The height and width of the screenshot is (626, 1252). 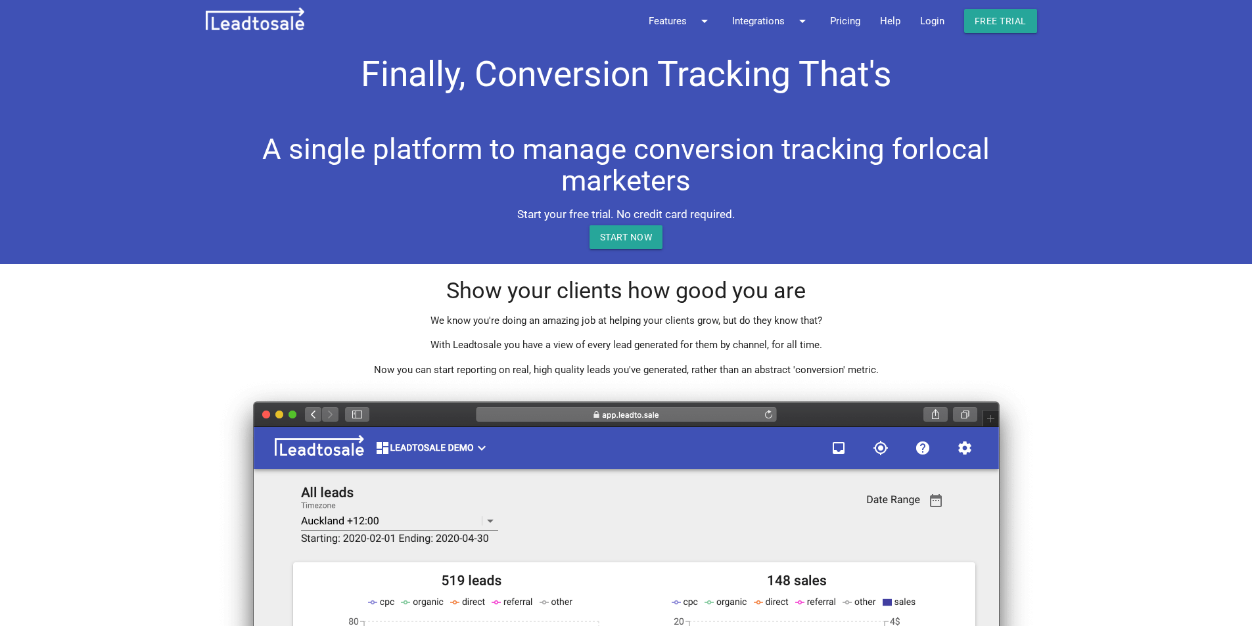 What do you see at coordinates (626, 370) in the screenshot?
I see `p: Now you can start reporting on real, high quality leads you've generated, rather than an abstract...` at bounding box center [626, 370].